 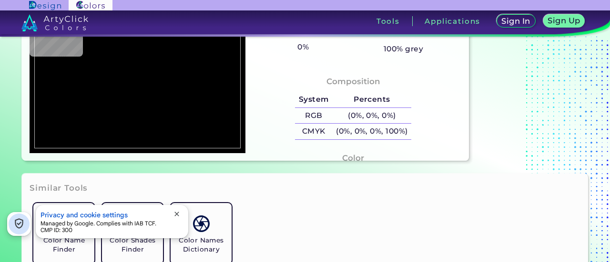 What do you see at coordinates (59, 189) in the screenshot?
I see `h3: Similar Tools` at bounding box center [59, 189].